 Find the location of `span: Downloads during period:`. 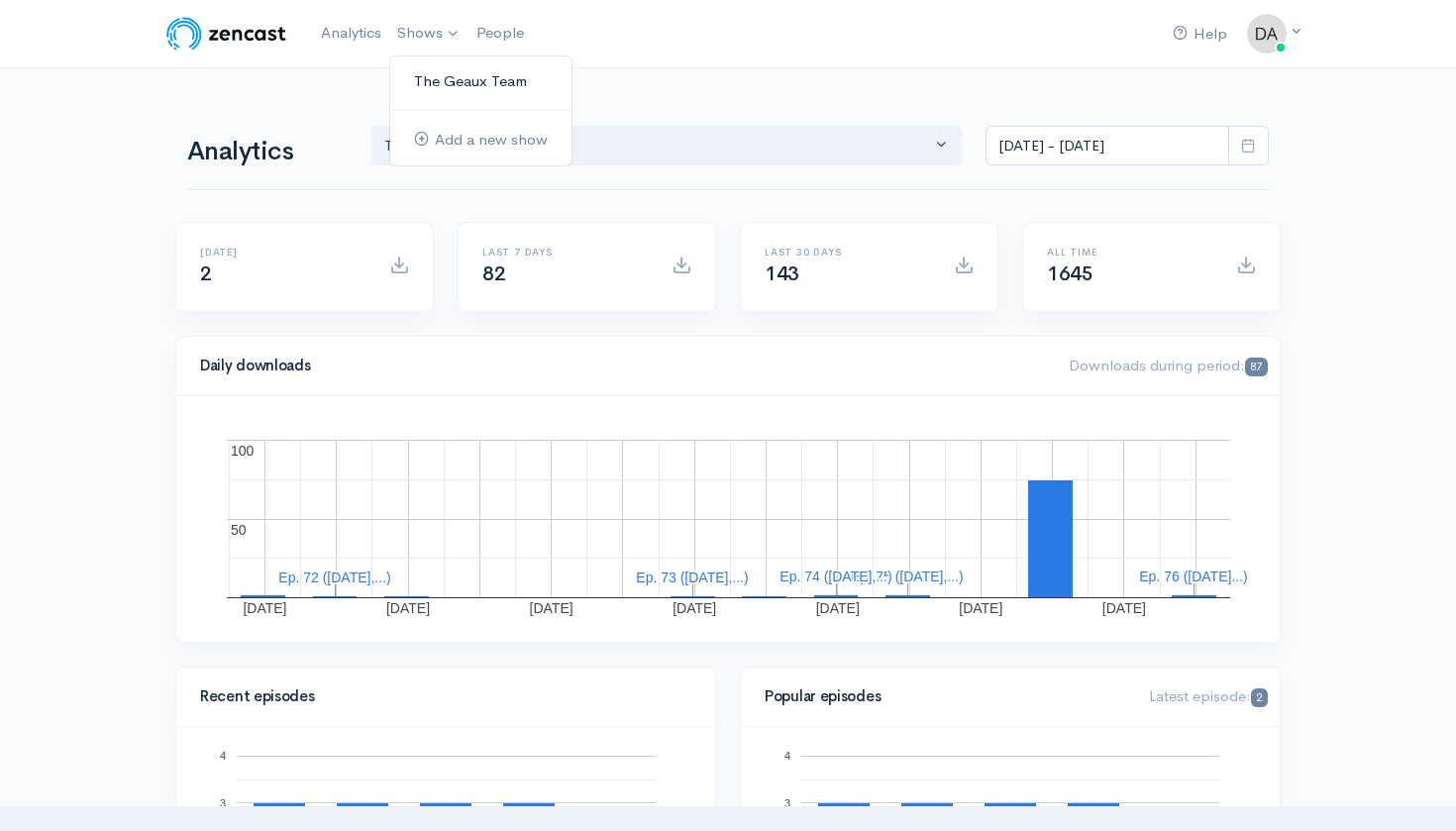

span: Downloads during period: is located at coordinates (1168, 365).